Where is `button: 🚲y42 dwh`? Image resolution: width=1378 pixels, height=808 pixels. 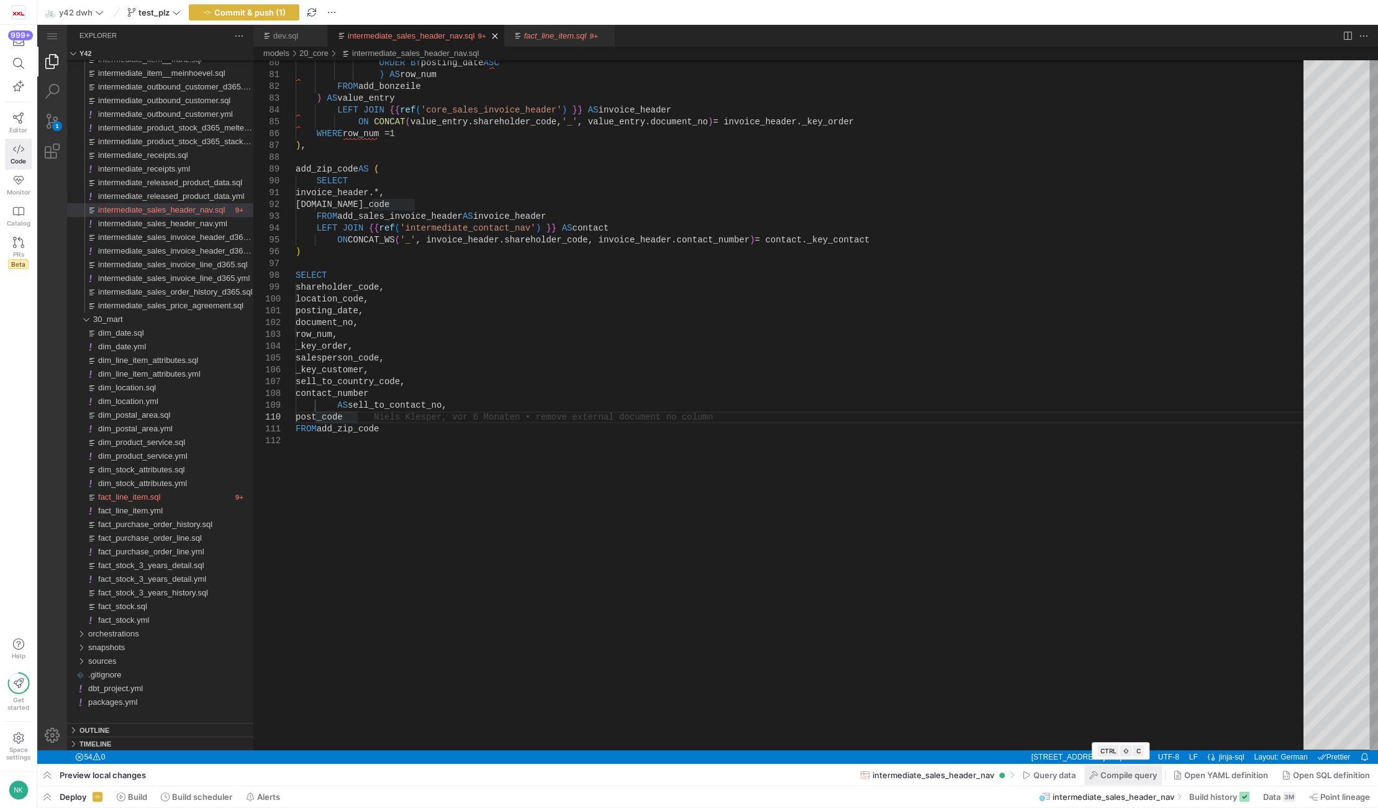
button: 🚲y42 dwh is located at coordinates (75, 12).